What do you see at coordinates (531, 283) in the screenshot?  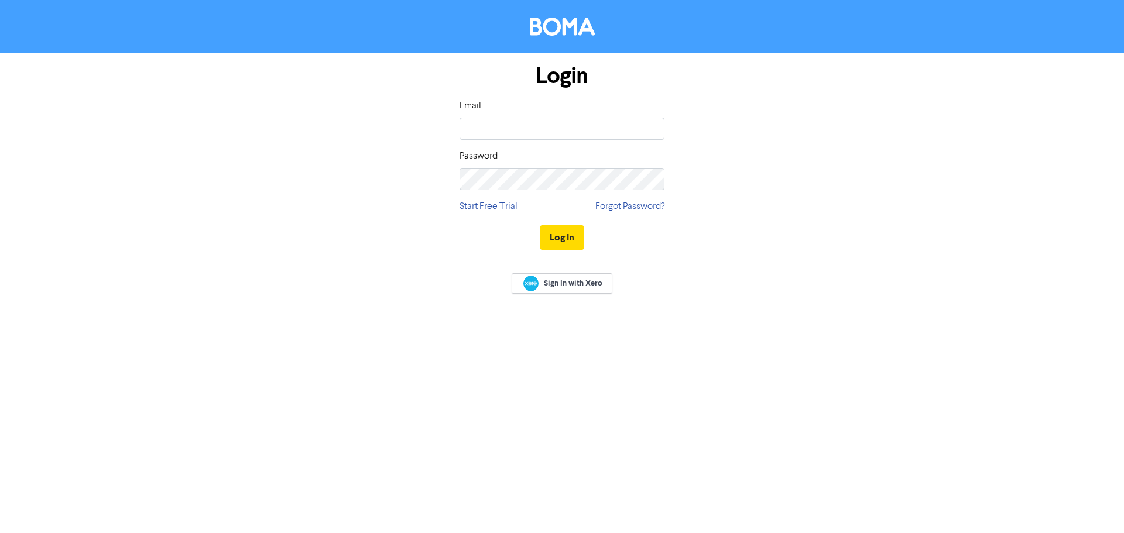 I see `img: Xero logo` at bounding box center [531, 283].